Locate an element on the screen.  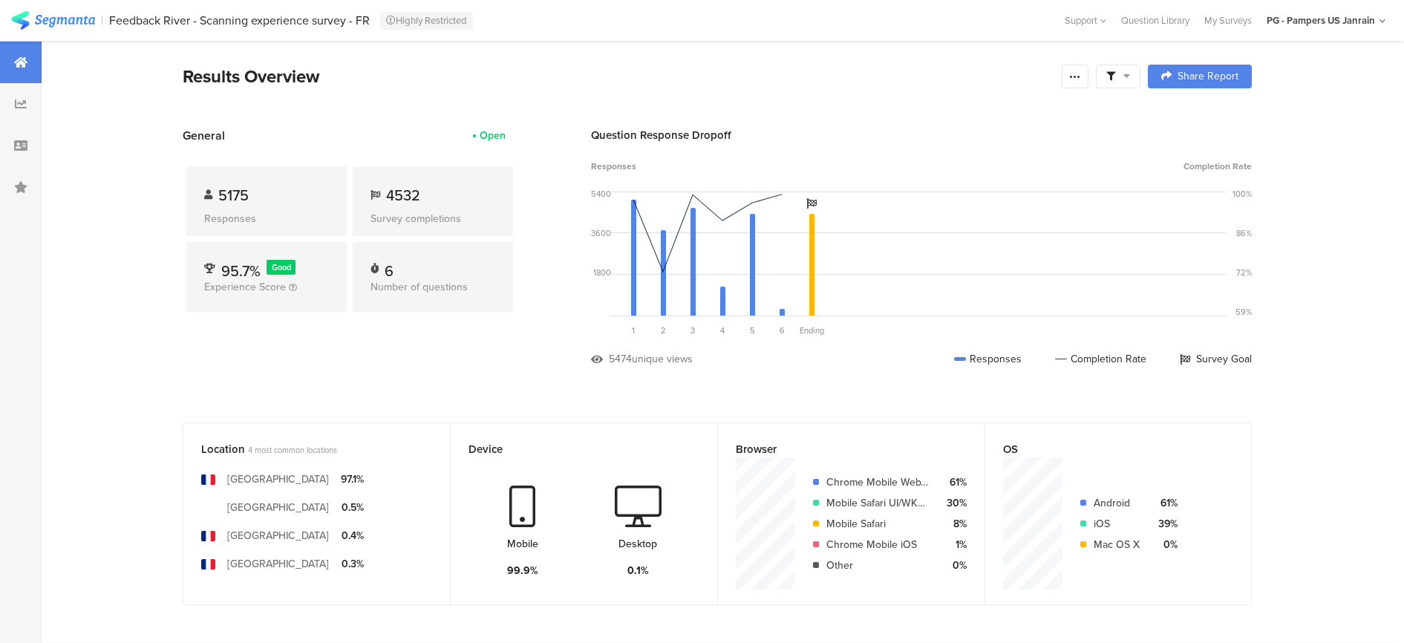
span: Good is located at coordinates (281, 267).